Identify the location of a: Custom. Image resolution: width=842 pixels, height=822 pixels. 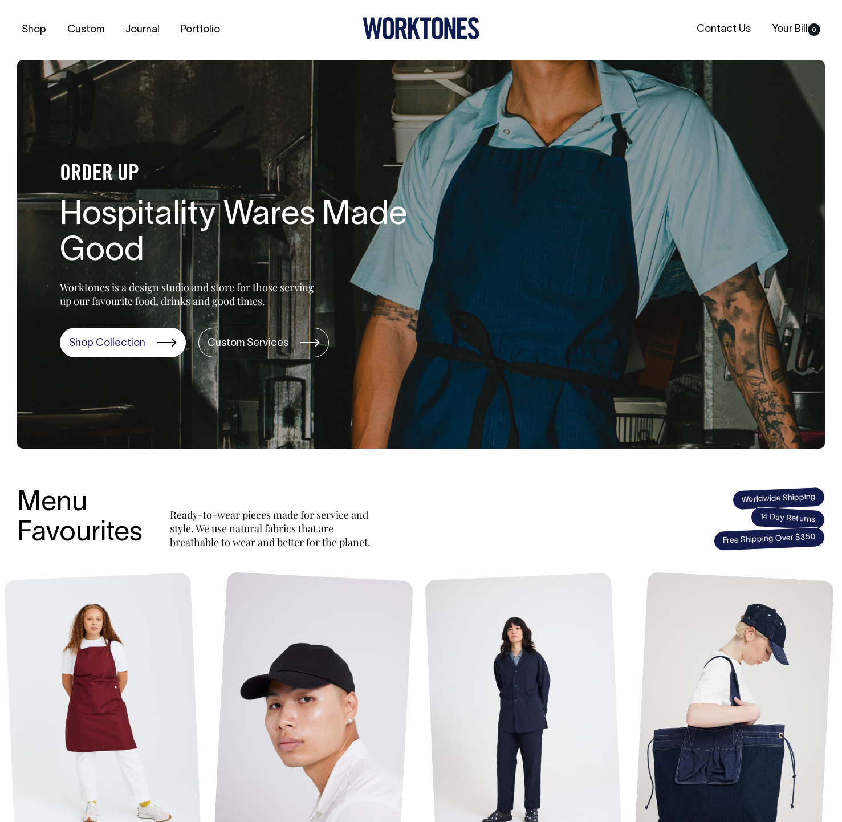
(85, 30).